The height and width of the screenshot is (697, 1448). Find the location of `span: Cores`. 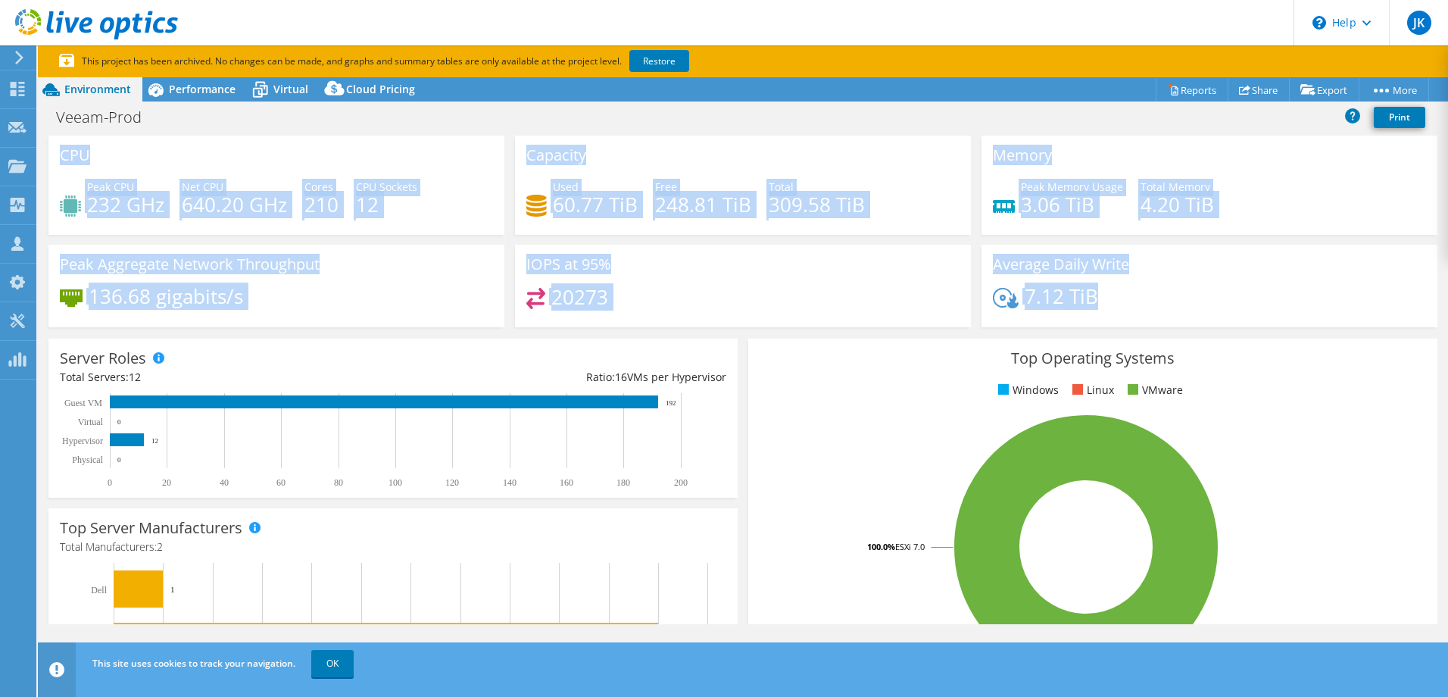

span: Cores is located at coordinates (319, 186).